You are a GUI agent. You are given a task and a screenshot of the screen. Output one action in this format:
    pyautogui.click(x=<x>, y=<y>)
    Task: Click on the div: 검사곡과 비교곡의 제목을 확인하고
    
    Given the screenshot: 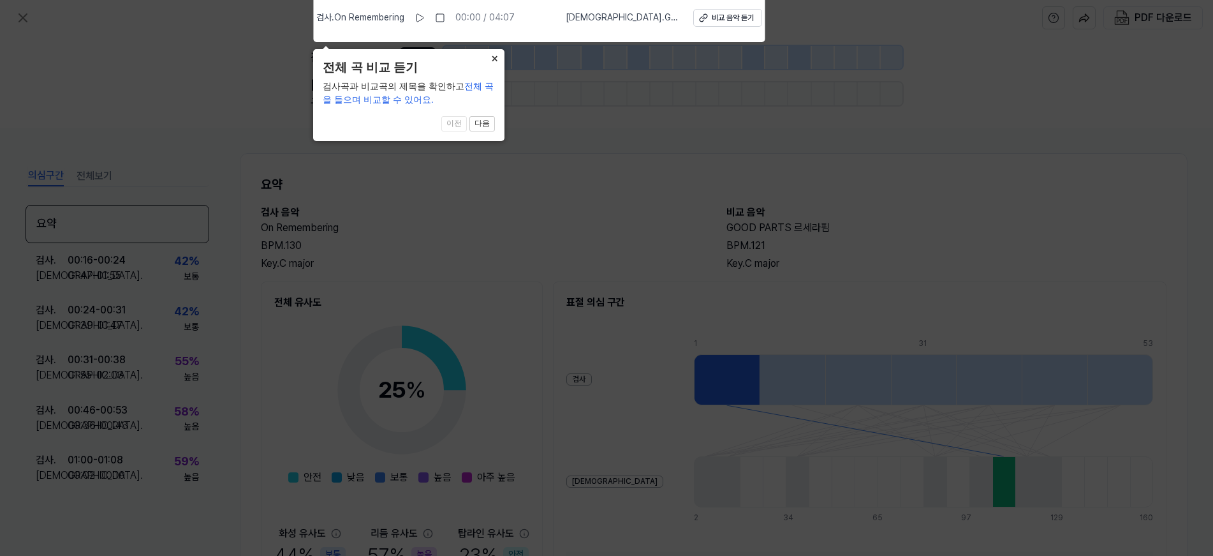 What is the action you would take?
    pyautogui.click(x=409, y=93)
    